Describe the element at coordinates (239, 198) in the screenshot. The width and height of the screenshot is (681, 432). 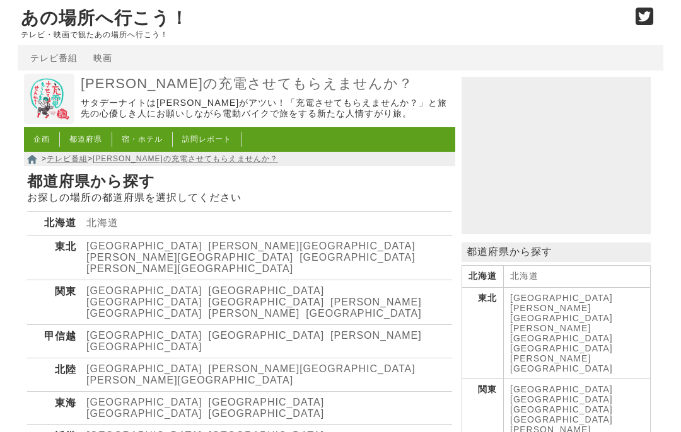
I see `p: お探しの場所の都道府県を選択してください` at that location.